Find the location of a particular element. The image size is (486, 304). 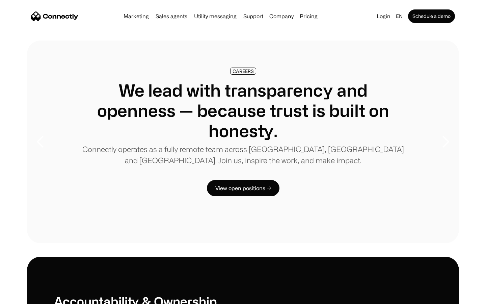

a: Schedule a demo is located at coordinates (432, 16).